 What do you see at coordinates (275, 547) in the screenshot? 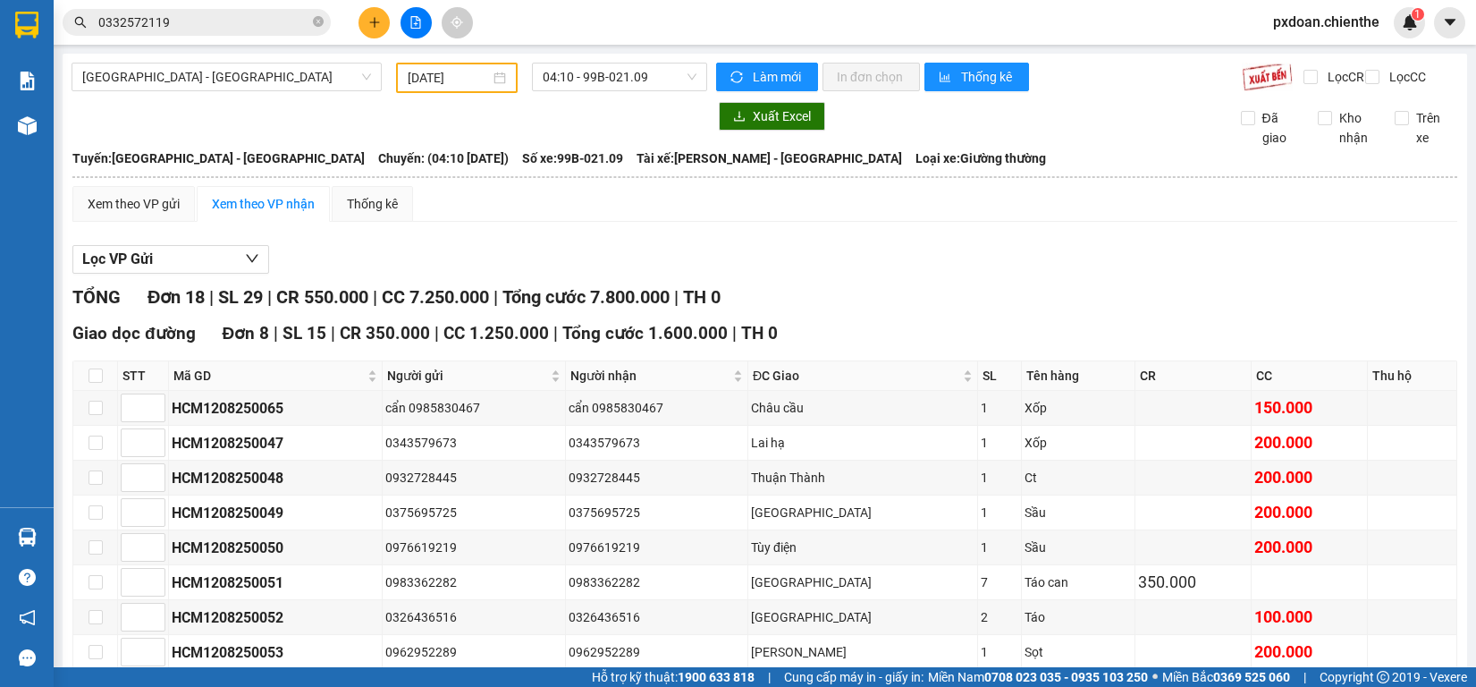
I see `div: HCM1208250050` at bounding box center [275, 547].